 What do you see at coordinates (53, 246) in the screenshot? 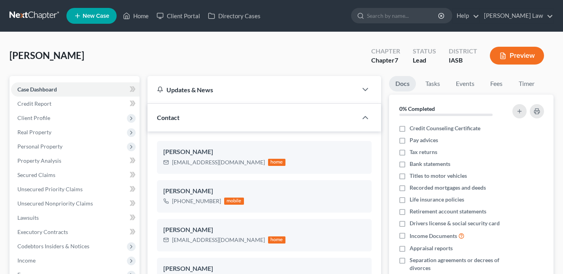
I see `span: Codebtors Insiders & Notices` at bounding box center [53, 246].